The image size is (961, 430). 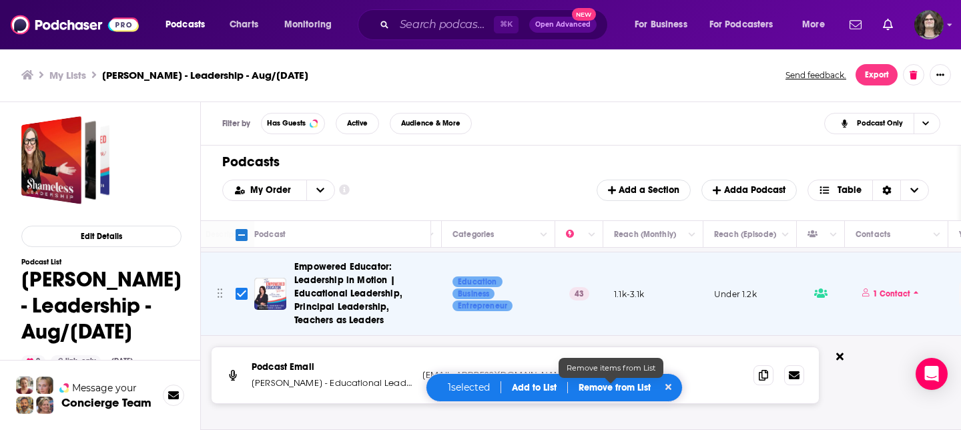 What do you see at coordinates (270, 234) in the screenshot?
I see `div: Podcast` at bounding box center [270, 234].